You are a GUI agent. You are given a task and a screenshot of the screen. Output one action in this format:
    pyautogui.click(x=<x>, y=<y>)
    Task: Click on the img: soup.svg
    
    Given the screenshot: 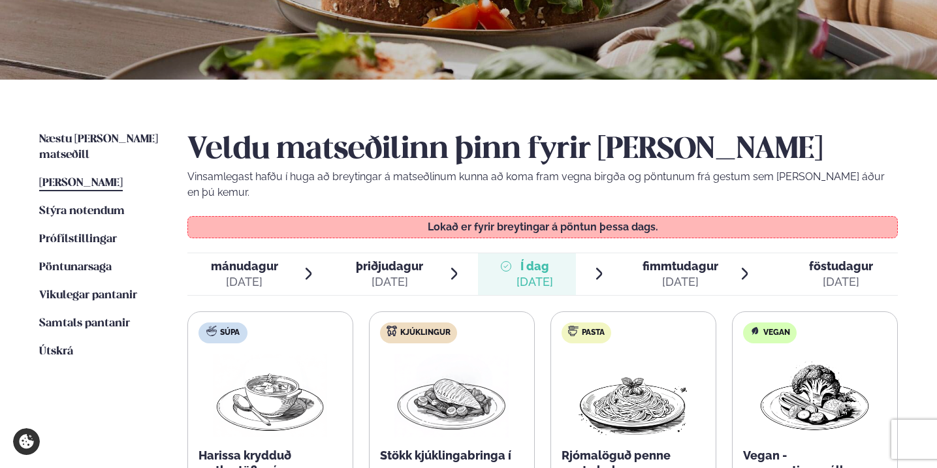 What is the action you would take?
    pyautogui.click(x=211, y=331)
    